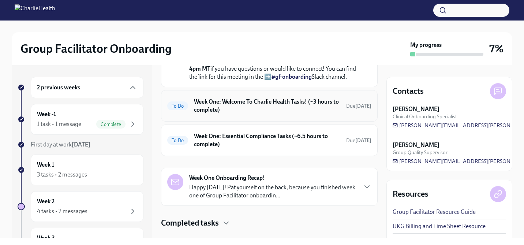 This screenshot has width=524, height=245. Describe the element at coordinates (267, 140) in the screenshot. I see `h6: Week One: Essential Compliance Tasks (~6.5 hours to complete)` at that location.